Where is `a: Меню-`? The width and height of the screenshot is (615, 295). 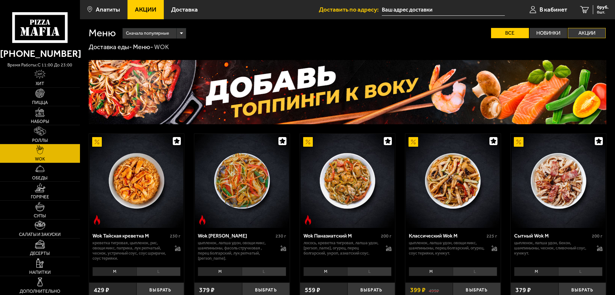
a: Меню- is located at coordinates (143, 47).